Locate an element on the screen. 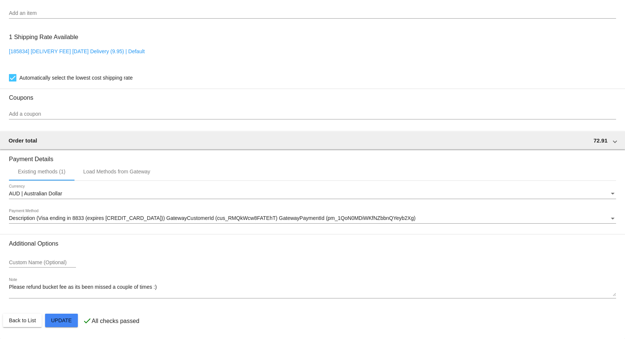 The width and height of the screenshot is (625, 339). input: Add a coupon is located at coordinates (312, 114).